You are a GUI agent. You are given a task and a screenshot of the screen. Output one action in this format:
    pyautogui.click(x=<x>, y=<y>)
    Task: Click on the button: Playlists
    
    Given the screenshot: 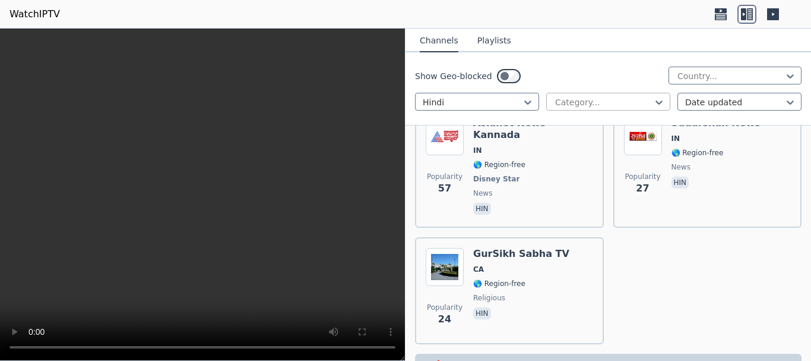 What is the action you would take?
    pyautogui.click(x=494, y=41)
    